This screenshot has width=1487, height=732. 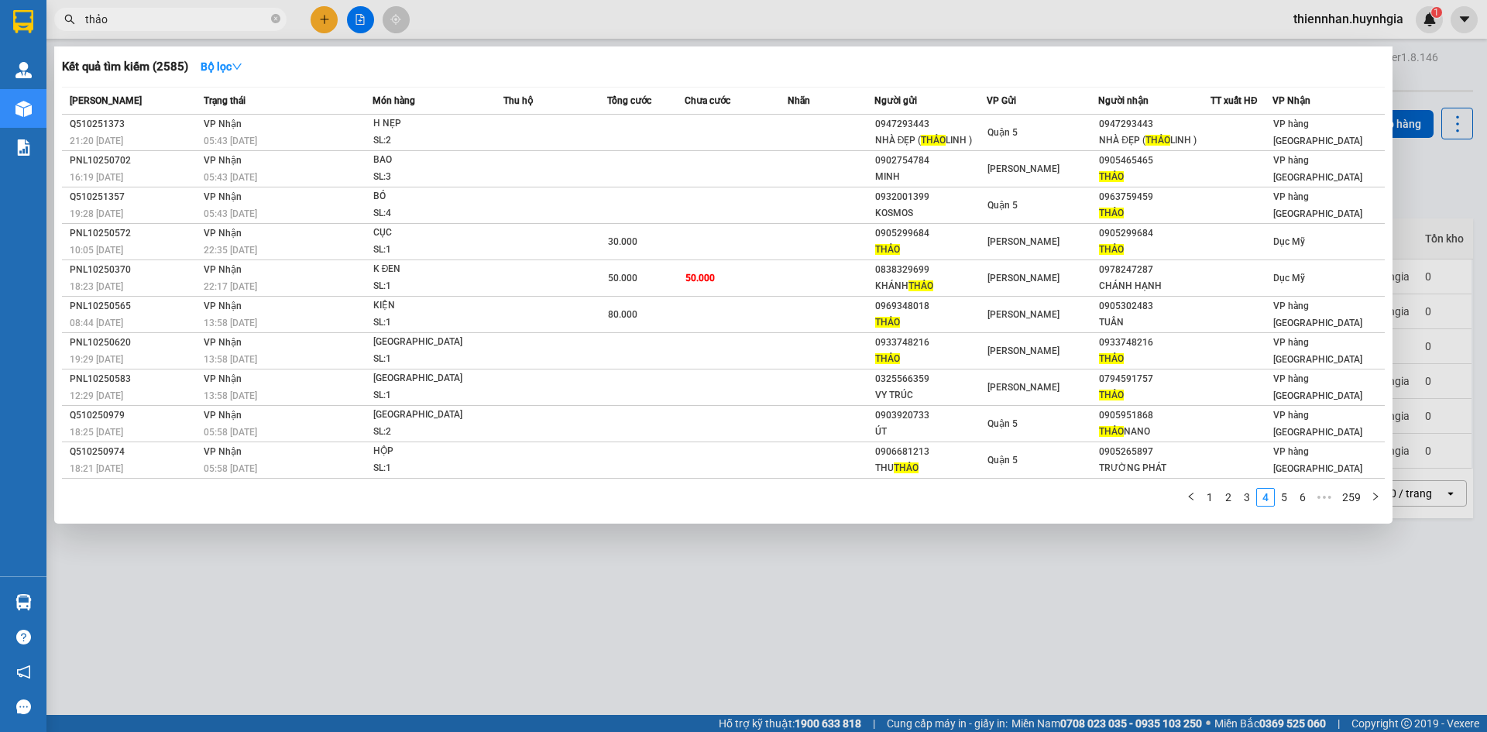 I want to click on div: MINH, so click(x=930, y=177).